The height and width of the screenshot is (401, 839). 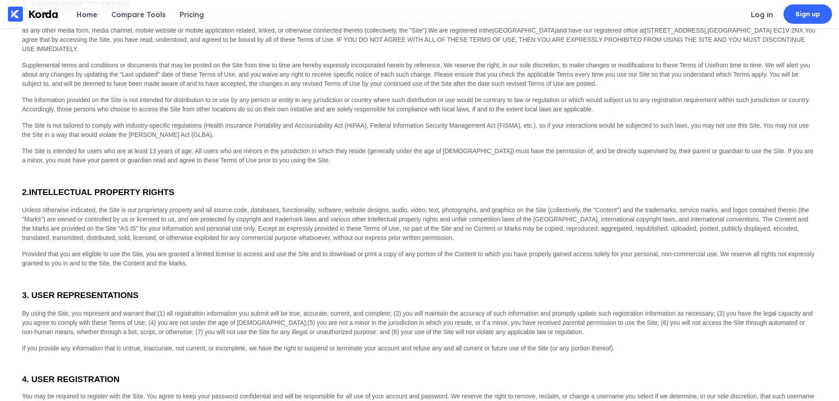 I want to click on span: 3., so click(x=26, y=295).